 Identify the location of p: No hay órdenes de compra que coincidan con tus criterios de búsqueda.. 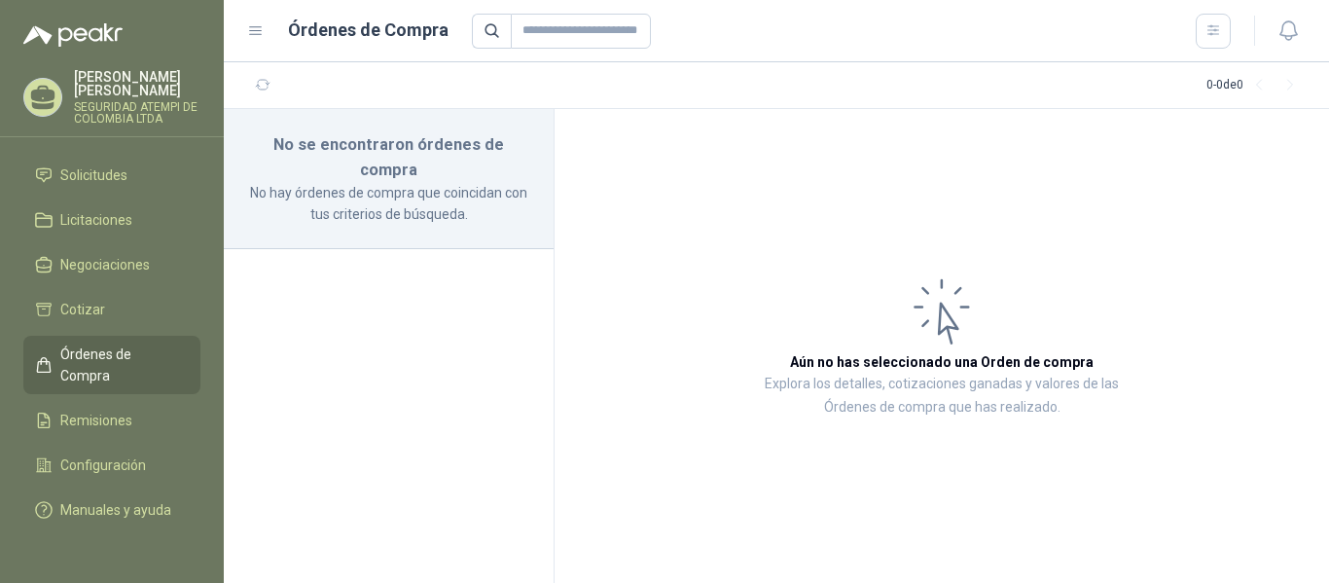
(388, 203).